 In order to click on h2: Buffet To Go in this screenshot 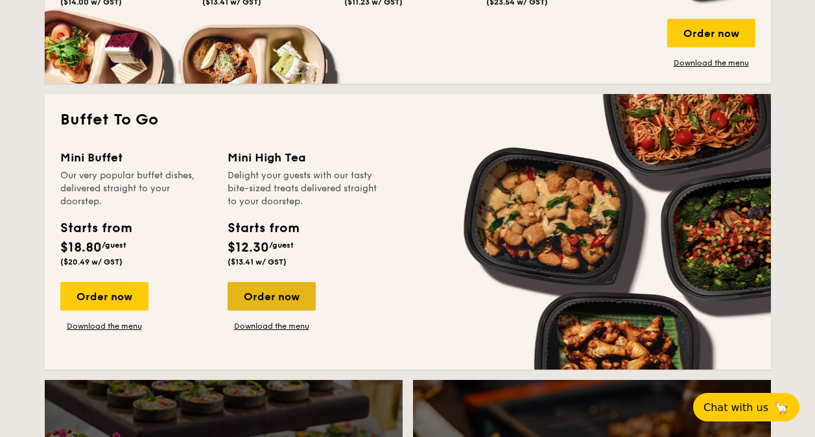, I will do `click(408, 120)`.